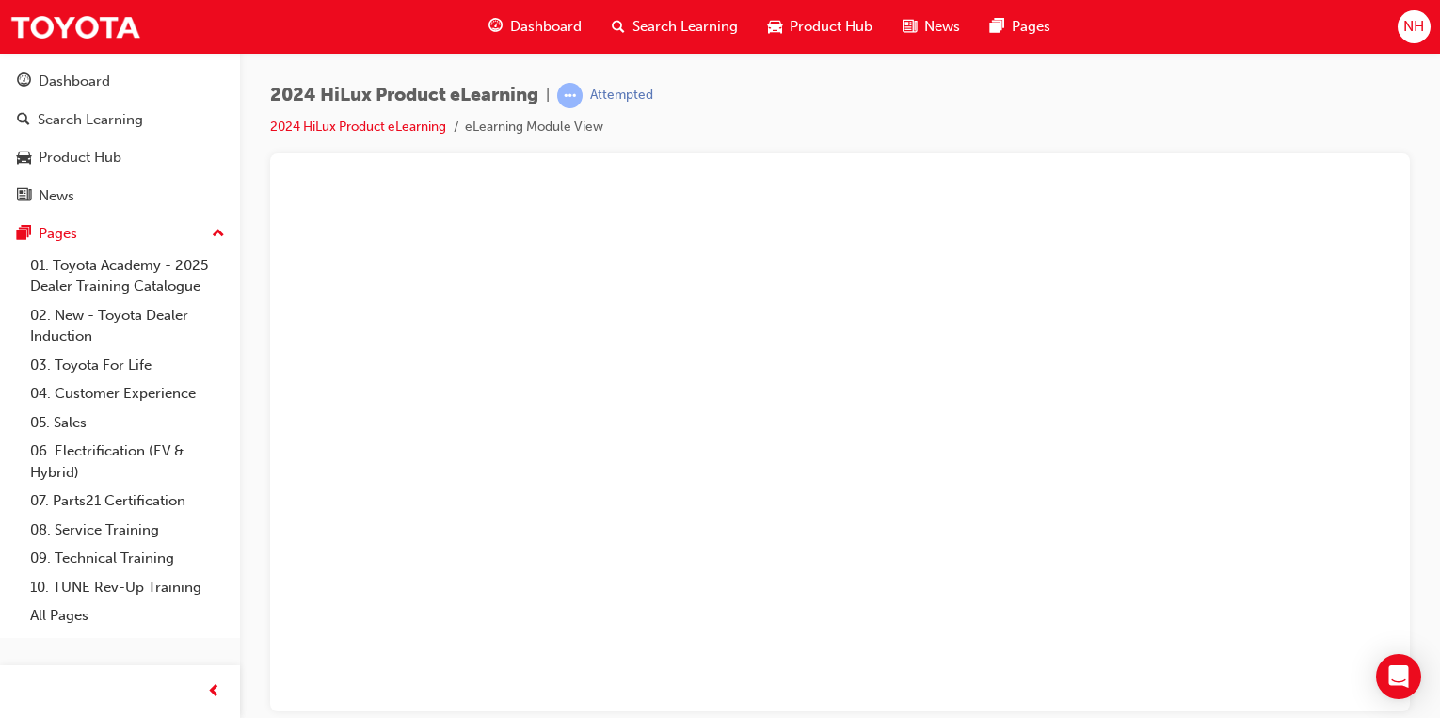  Describe the element at coordinates (214, 692) in the screenshot. I see `span: prev-icon` at that location.